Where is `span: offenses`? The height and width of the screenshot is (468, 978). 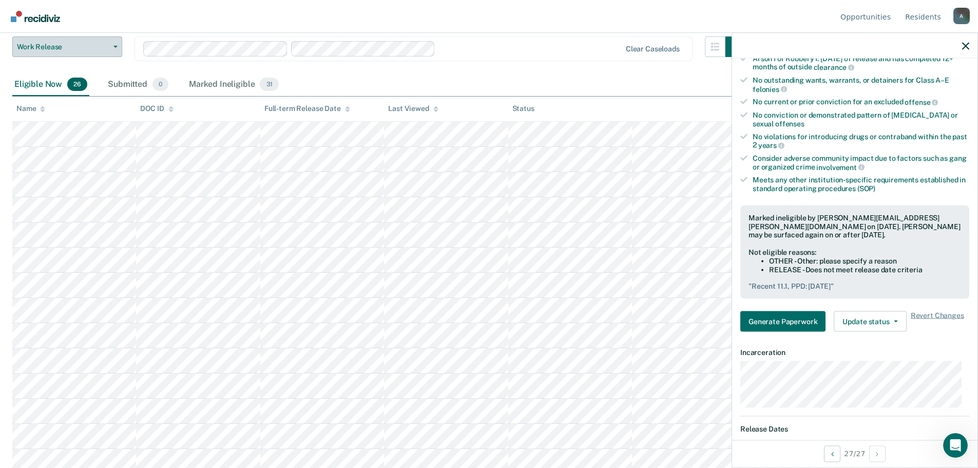
span: offenses is located at coordinates (790, 123).